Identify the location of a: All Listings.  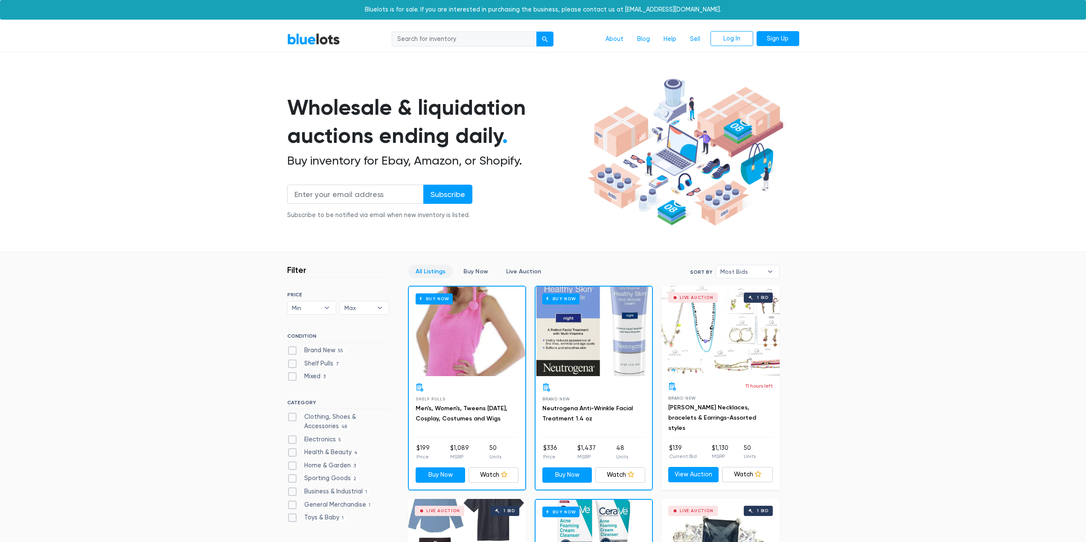
(431, 271).